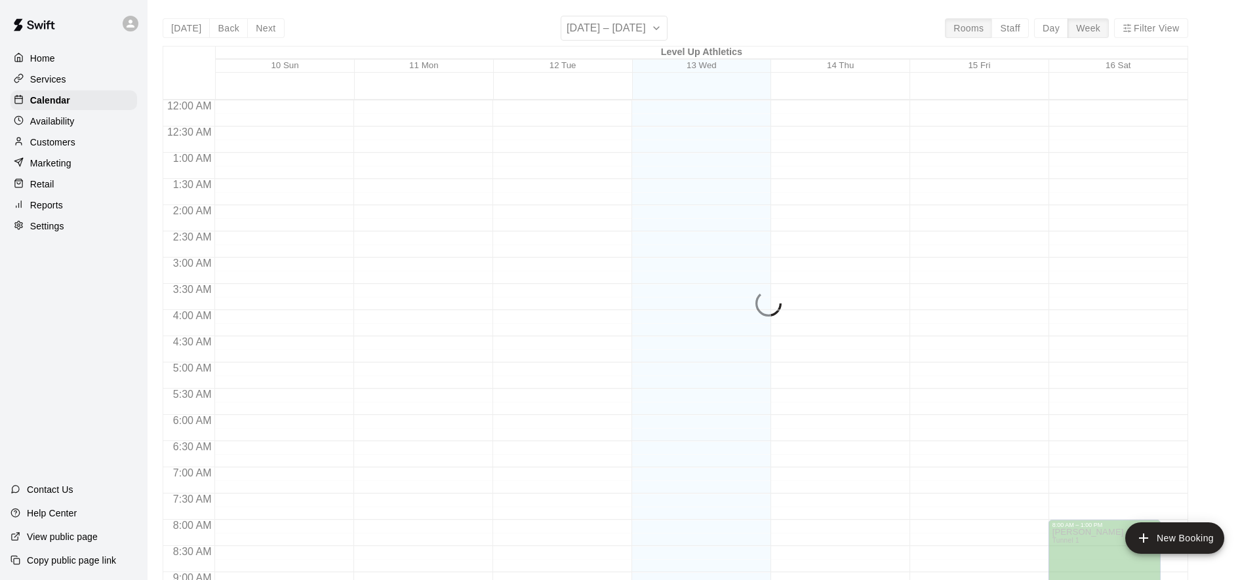 This screenshot has width=1259, height=580. Describe the element at coordinates (701, 65) in the screenshot. I see `span: 13 Wed` at that location.